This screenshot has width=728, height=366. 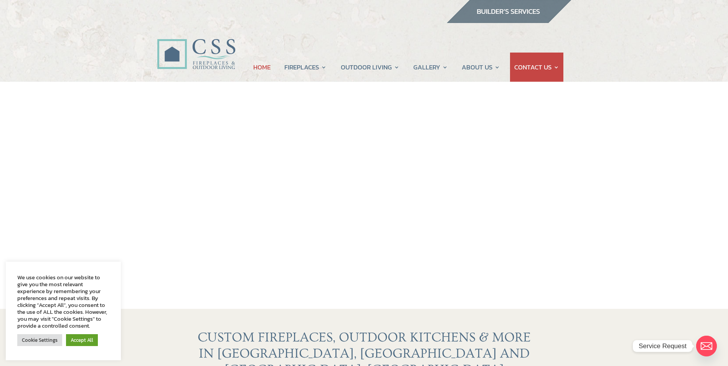 What do you see at coordinates (306, 67) in the screenshot?
I see `a: FIREPLACES` at bounding box center [306, 67].